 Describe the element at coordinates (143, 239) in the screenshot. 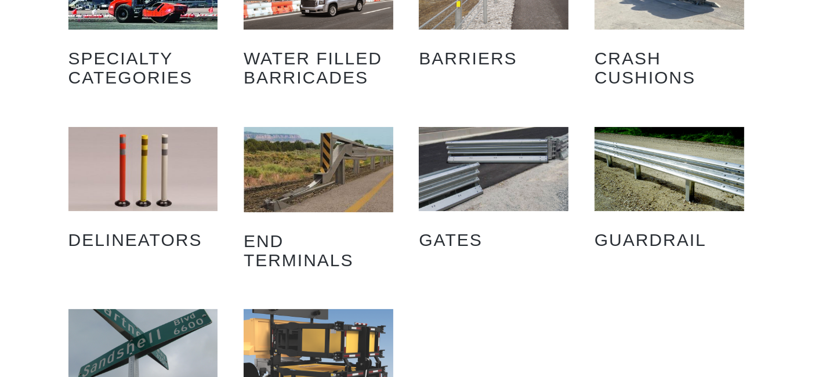

I see `h2: Delineators` at that location.